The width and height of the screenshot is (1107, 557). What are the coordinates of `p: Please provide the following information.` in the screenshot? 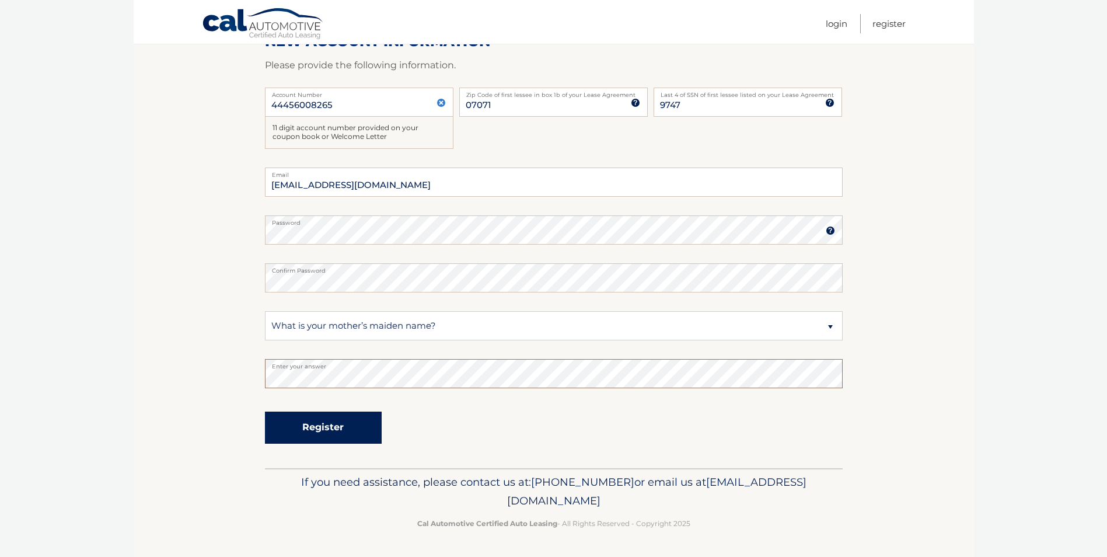 It's located at (554, 65).